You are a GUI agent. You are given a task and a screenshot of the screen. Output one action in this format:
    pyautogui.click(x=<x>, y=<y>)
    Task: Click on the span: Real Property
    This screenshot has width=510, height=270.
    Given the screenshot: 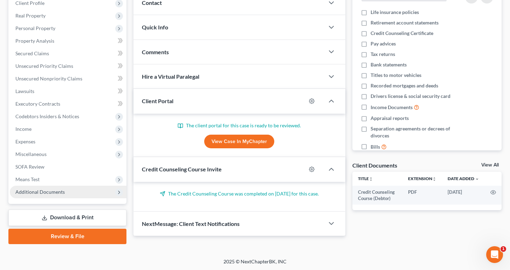 What is the action you would take?
    pyautogui.click(x=30, y=15)
    